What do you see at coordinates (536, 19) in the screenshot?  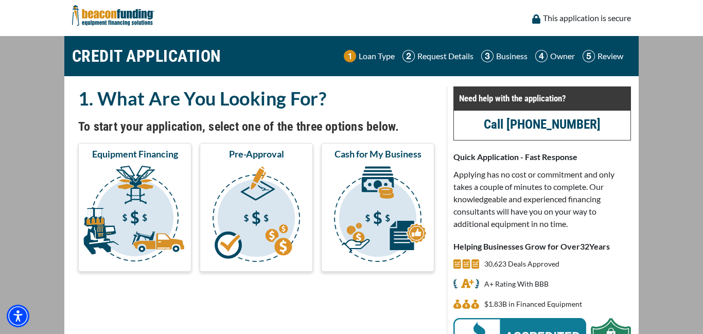 I see `img: lock icon to convery security` at bounding box center [536, 19].